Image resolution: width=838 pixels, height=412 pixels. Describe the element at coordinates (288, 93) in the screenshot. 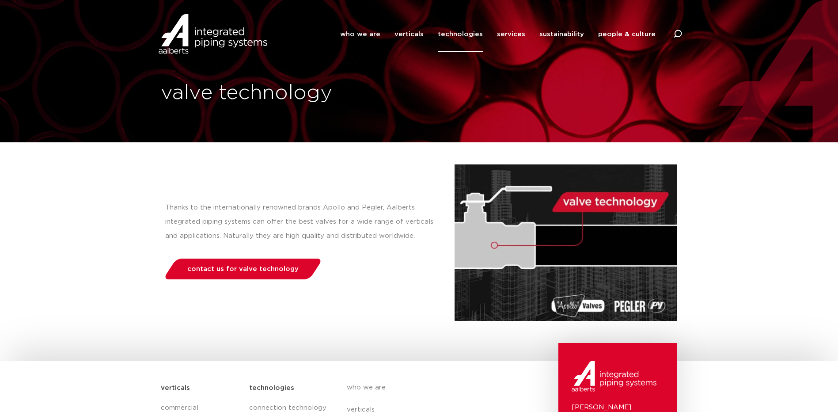

I see `h1: valve technology` at that location.